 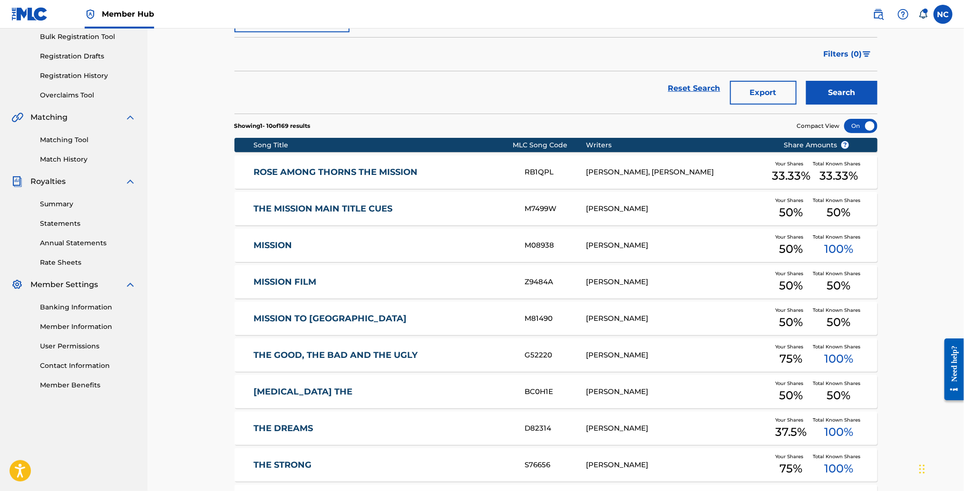 I want to click on a: MISSION FILM, so click(x=383, y=282).